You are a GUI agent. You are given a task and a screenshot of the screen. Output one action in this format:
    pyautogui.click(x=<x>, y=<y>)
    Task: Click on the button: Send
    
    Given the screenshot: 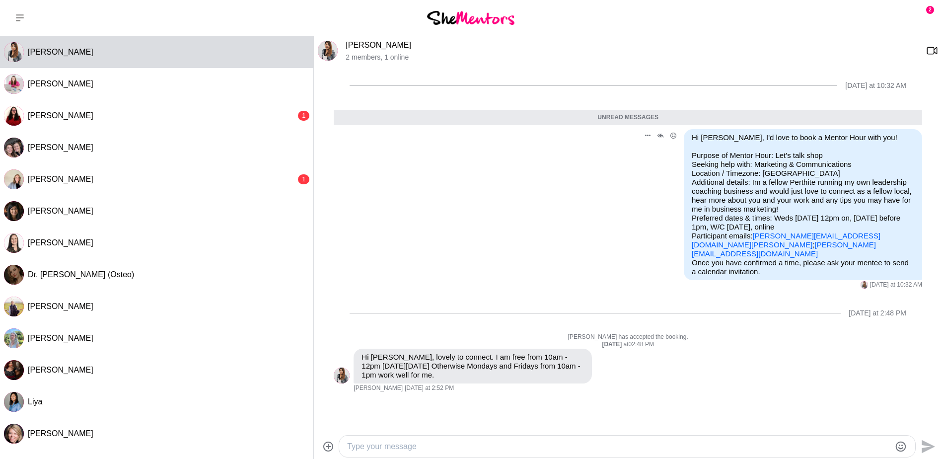 What is the action you would take?
    pyautogui.click(x=926, y=446)
    